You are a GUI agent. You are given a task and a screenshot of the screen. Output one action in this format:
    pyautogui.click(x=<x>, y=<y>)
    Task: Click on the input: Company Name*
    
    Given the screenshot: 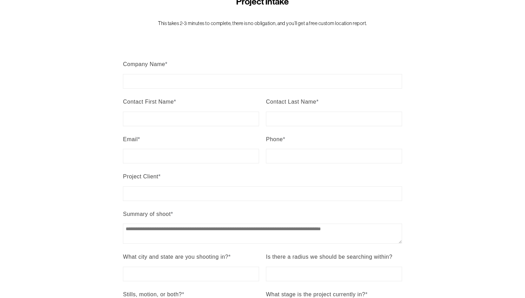 What is the action you would take?
    pyautogui.click(x=262, y=81)
    